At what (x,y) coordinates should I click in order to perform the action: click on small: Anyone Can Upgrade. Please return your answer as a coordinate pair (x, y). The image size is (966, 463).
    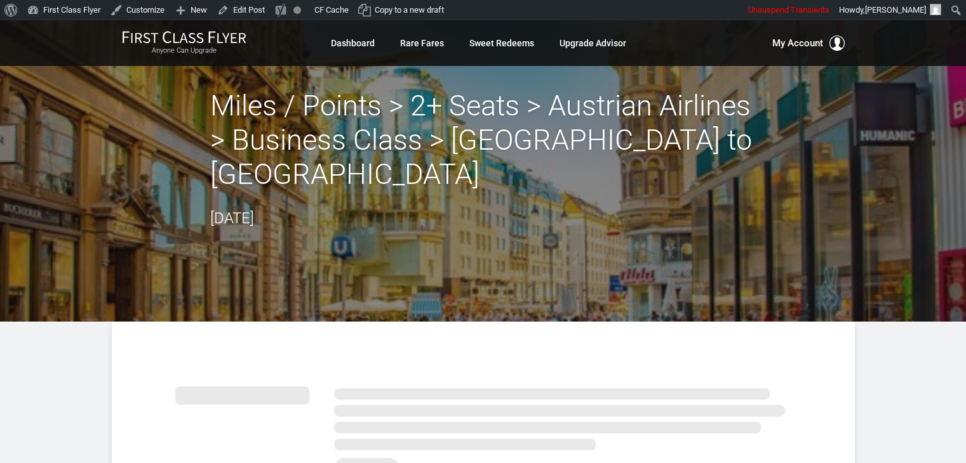
    Looking at the image, I should click on (184, 51).